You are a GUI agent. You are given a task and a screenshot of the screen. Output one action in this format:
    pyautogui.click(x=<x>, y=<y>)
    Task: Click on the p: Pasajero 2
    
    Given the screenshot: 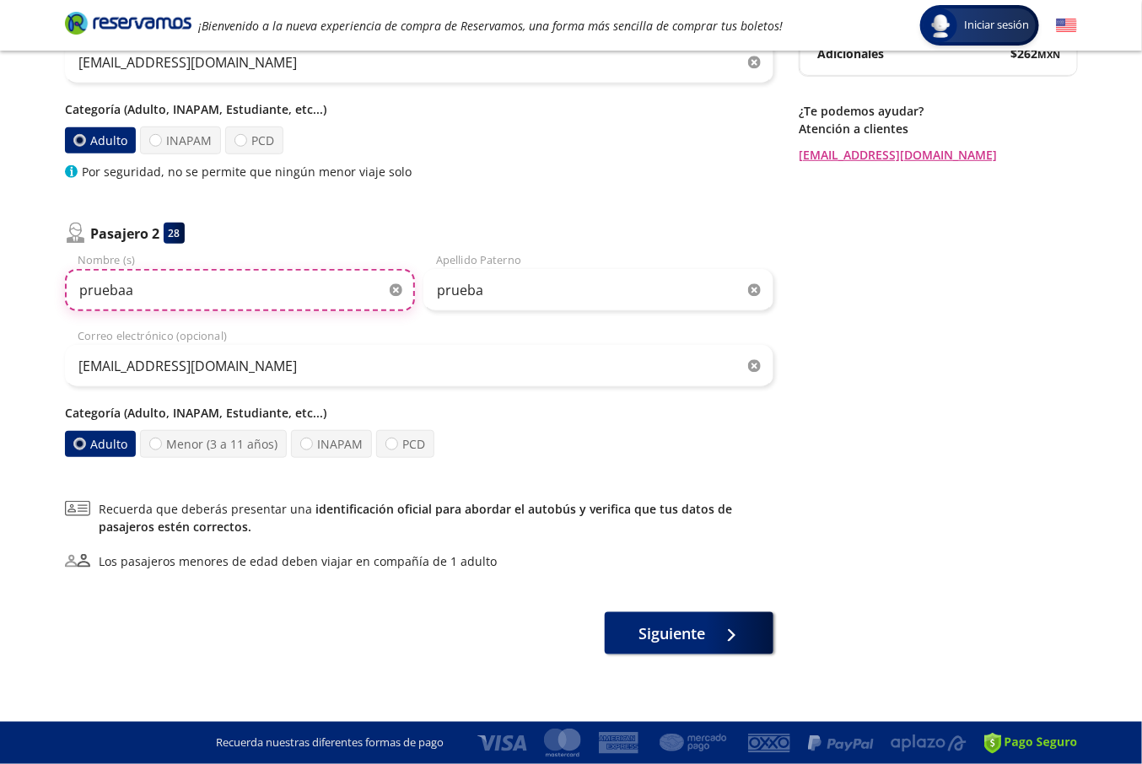 What is the action you would take?
    pyautogui.click(x=125, y=234)
    